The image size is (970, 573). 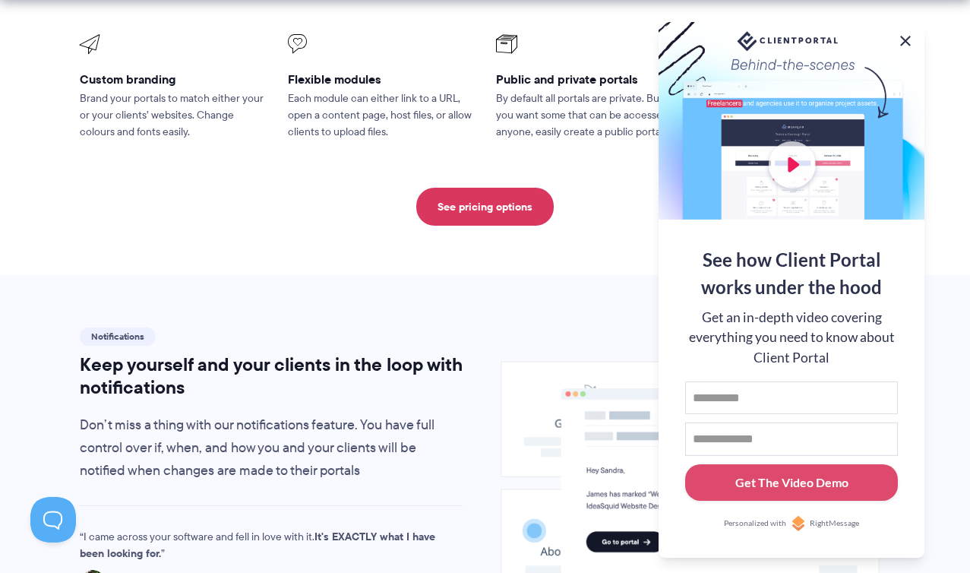 I want to click on p: By default all portals are private. But if you want some that can be accessed by anyone, easily c..., so click(x=589, y=115).